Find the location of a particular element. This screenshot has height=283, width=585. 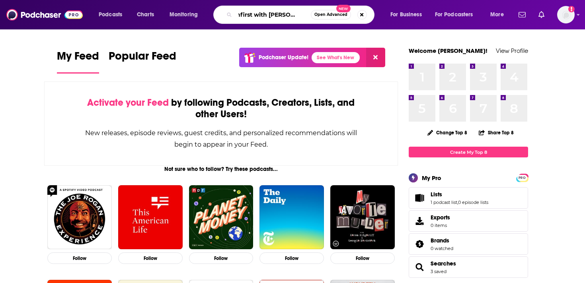

div: Not sure who to follow? Try these podcasts... is located at coordinates (221, 169).